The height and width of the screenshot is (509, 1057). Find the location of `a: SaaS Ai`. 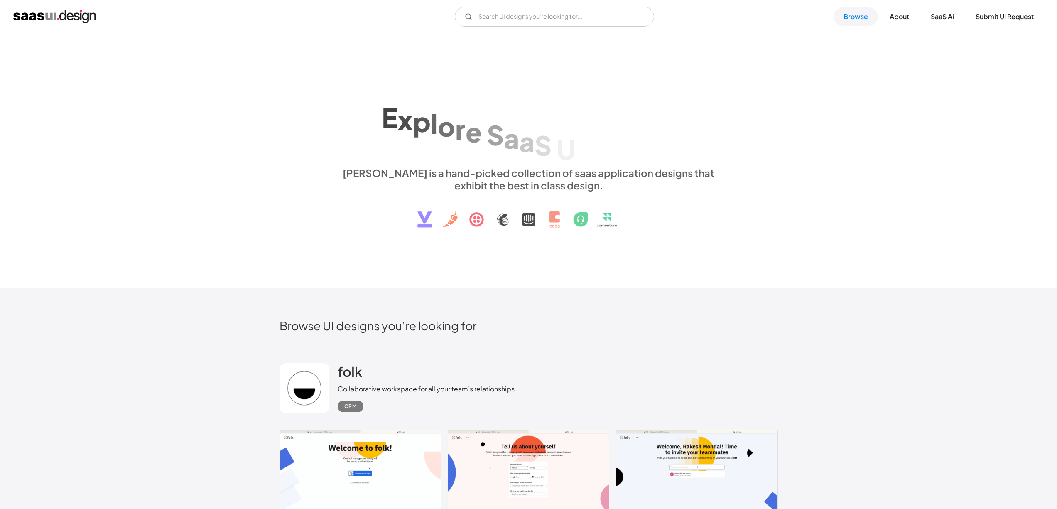

a: SaaS Ai is located at coordinates (942, 17).